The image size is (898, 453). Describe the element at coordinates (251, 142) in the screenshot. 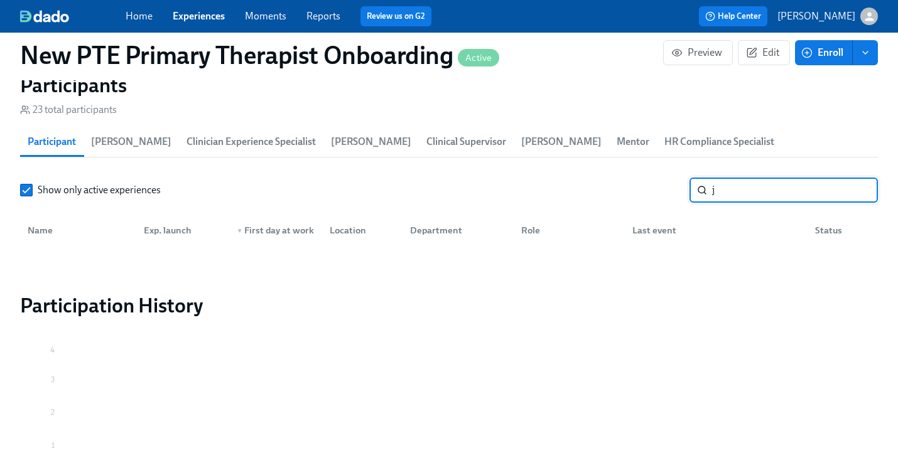

I see `span: Clinician Experience Specialist` at that location.